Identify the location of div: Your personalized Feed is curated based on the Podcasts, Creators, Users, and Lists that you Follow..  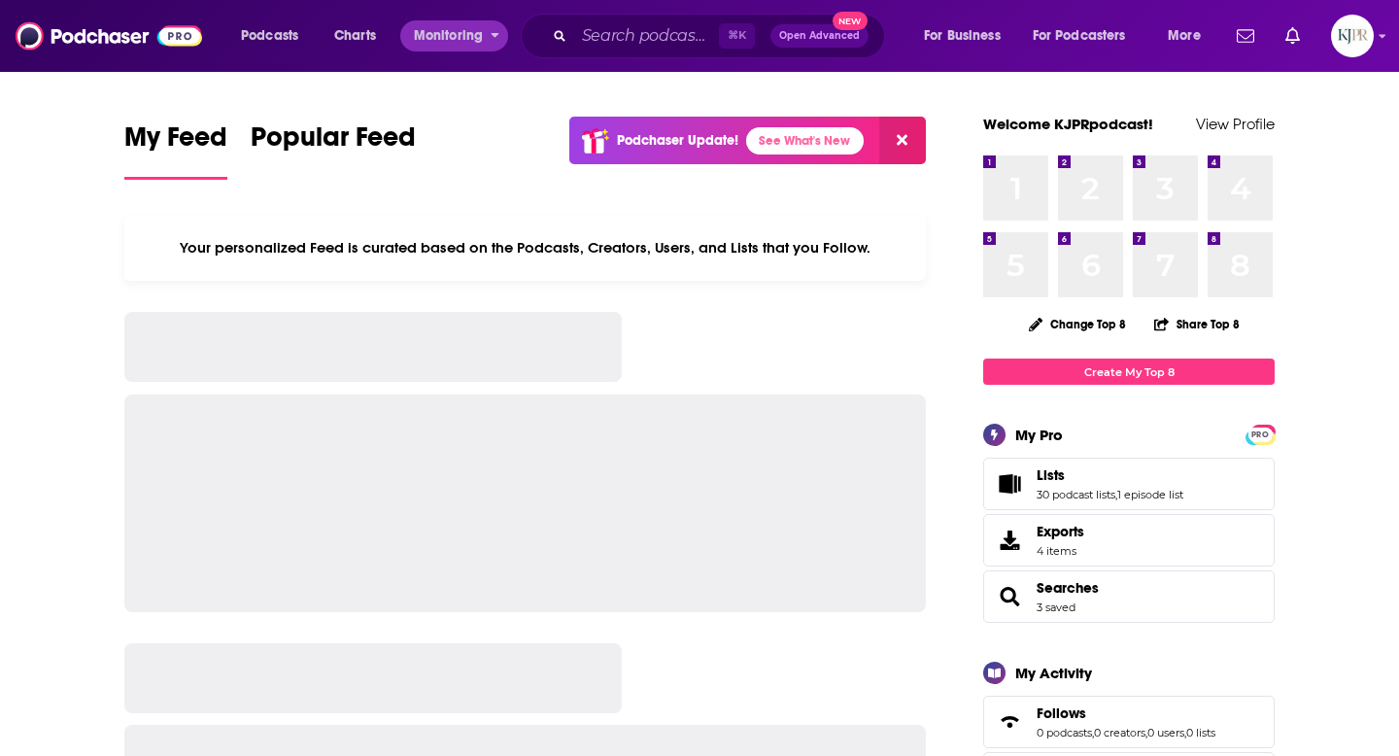
(525, 248).